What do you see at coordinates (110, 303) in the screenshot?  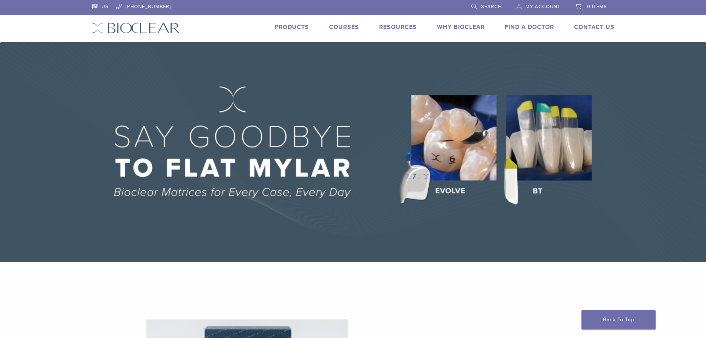 I see `p: Coupons cannot be combined. Visit our promotions page:` at bounding box center [110, 303].